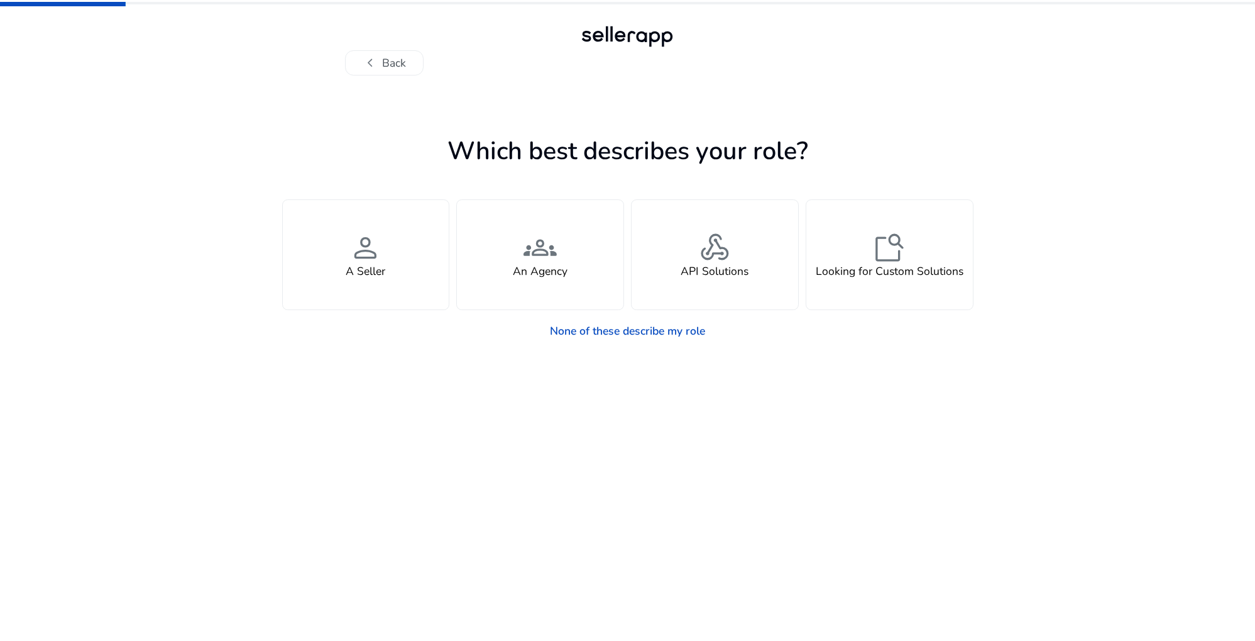  Describe the element at coordinates (715, 255) in the screenshot. I see `button: webhookAPI Solutions` at that location.